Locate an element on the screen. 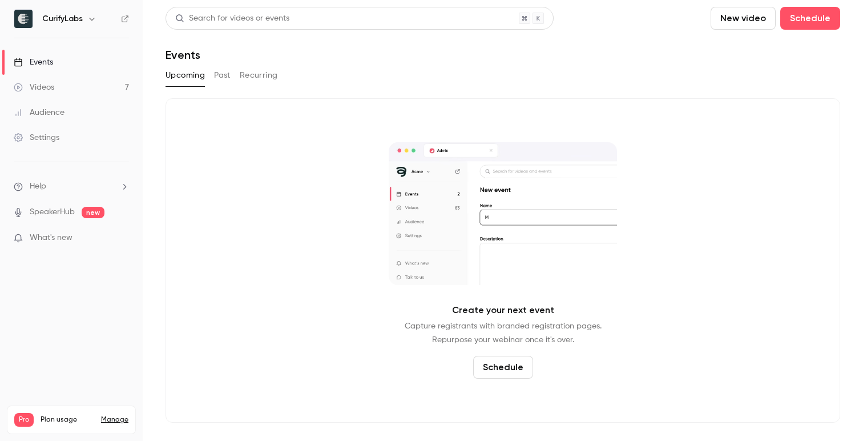 This screenshot has height=441, width=863. div: Audience is located at coordinates (39, 113).